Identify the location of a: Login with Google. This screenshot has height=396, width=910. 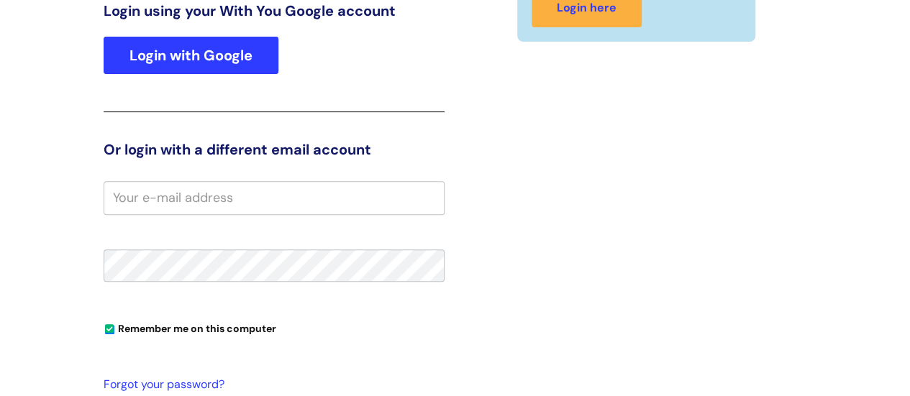
(191, 55).